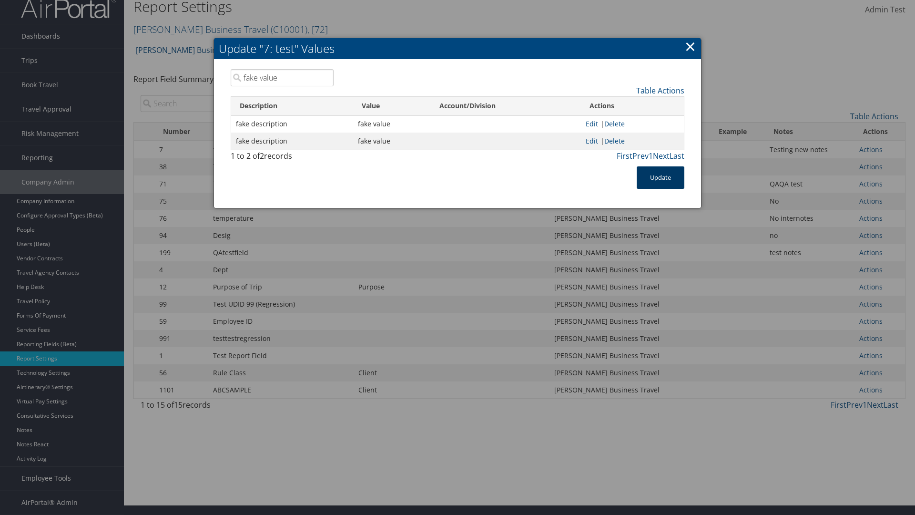 The image size is (915, 515). Describe the element at coordinates (624, 156) in the screenshot. I see `a: First` at that location.